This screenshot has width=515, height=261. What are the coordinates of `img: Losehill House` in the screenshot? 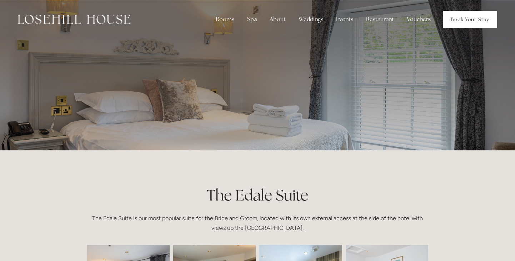 It's located at (74, 19).